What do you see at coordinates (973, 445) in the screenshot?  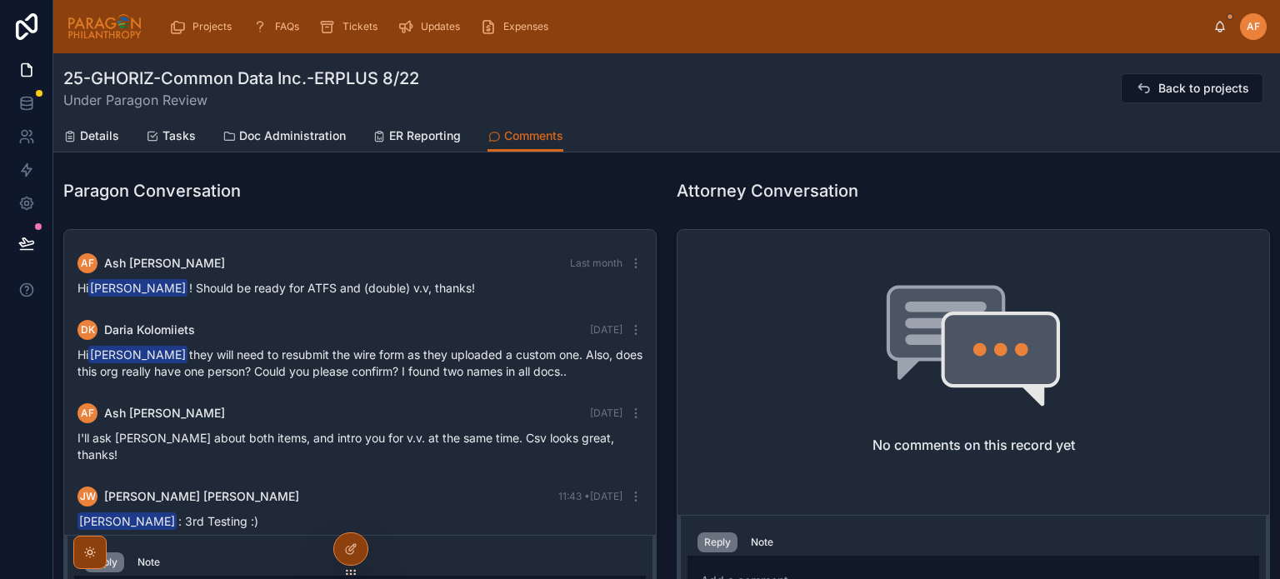 I see `h2: No comments on this record yet` at bounding box center [973, 445].